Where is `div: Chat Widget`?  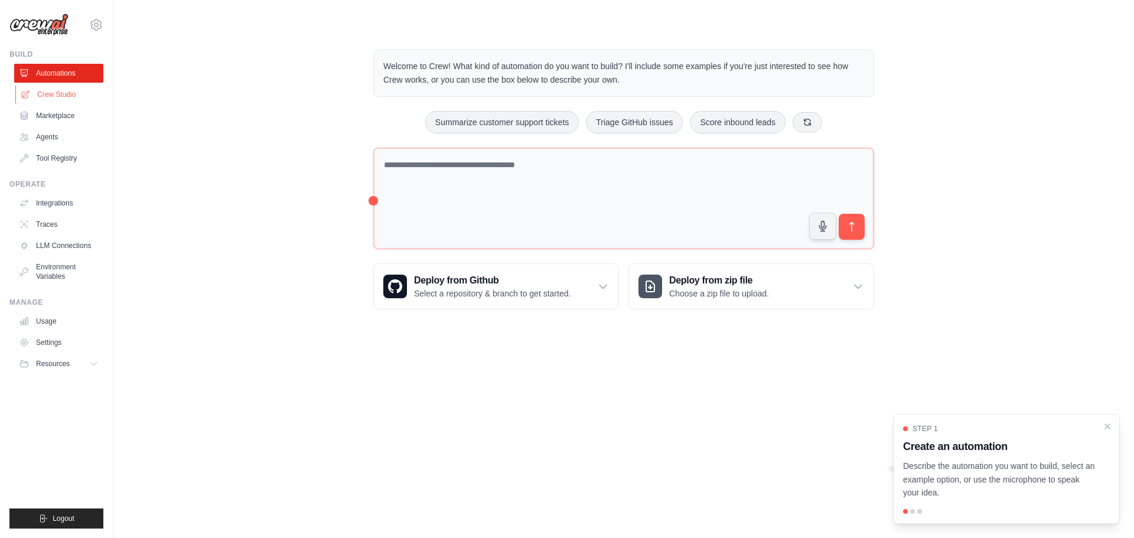 div: Chat Widget is located at coordinates (1105, 510).